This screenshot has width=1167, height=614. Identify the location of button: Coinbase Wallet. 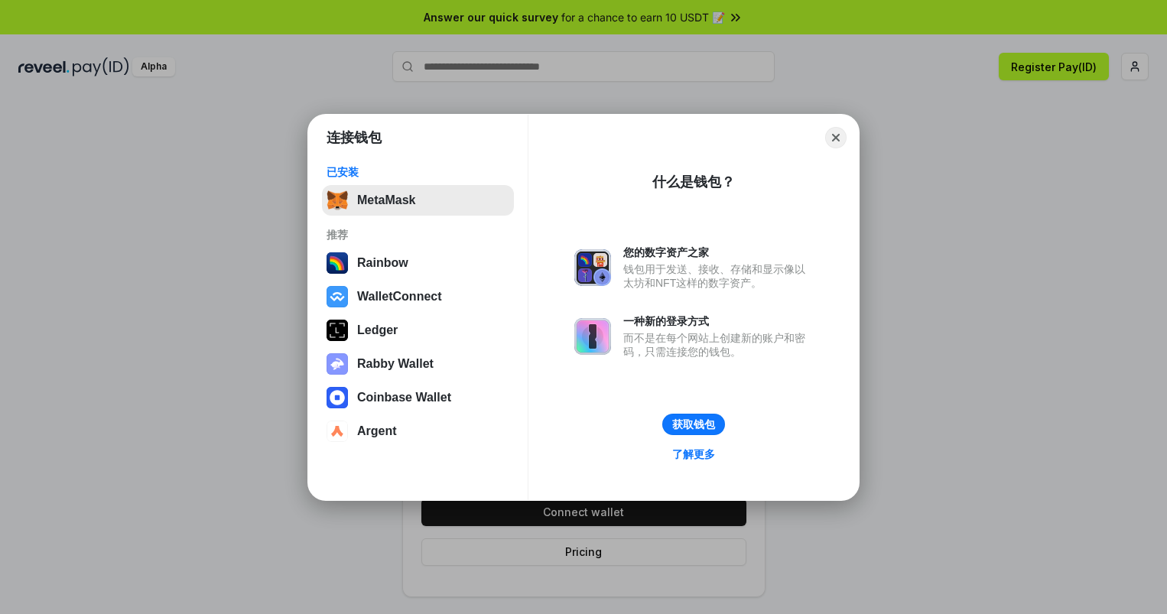
(417, 398).